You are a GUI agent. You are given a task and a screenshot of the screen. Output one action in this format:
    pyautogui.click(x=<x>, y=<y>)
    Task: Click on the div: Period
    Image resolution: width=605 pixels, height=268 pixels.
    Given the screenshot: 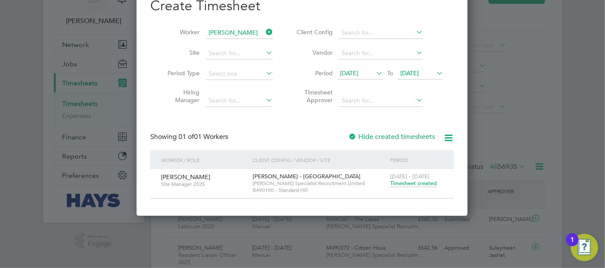 What is the action you would take?
    pyautogui.click(x=416, y=160)
    